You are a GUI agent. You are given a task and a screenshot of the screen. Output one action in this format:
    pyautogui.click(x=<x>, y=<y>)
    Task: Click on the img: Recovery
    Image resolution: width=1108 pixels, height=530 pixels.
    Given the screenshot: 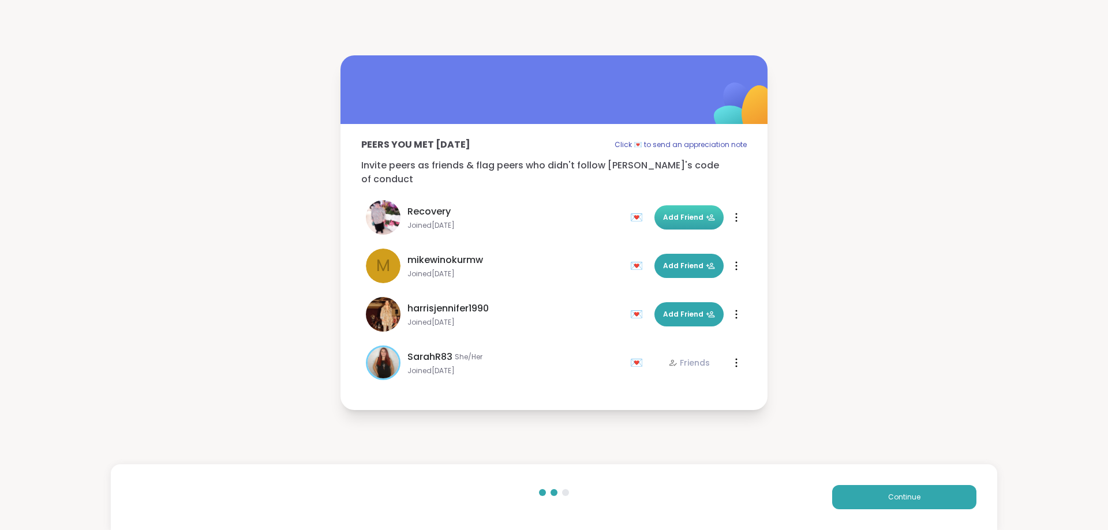 What is the action you would take?
    pyautogui.click(x=383, y=218)
    